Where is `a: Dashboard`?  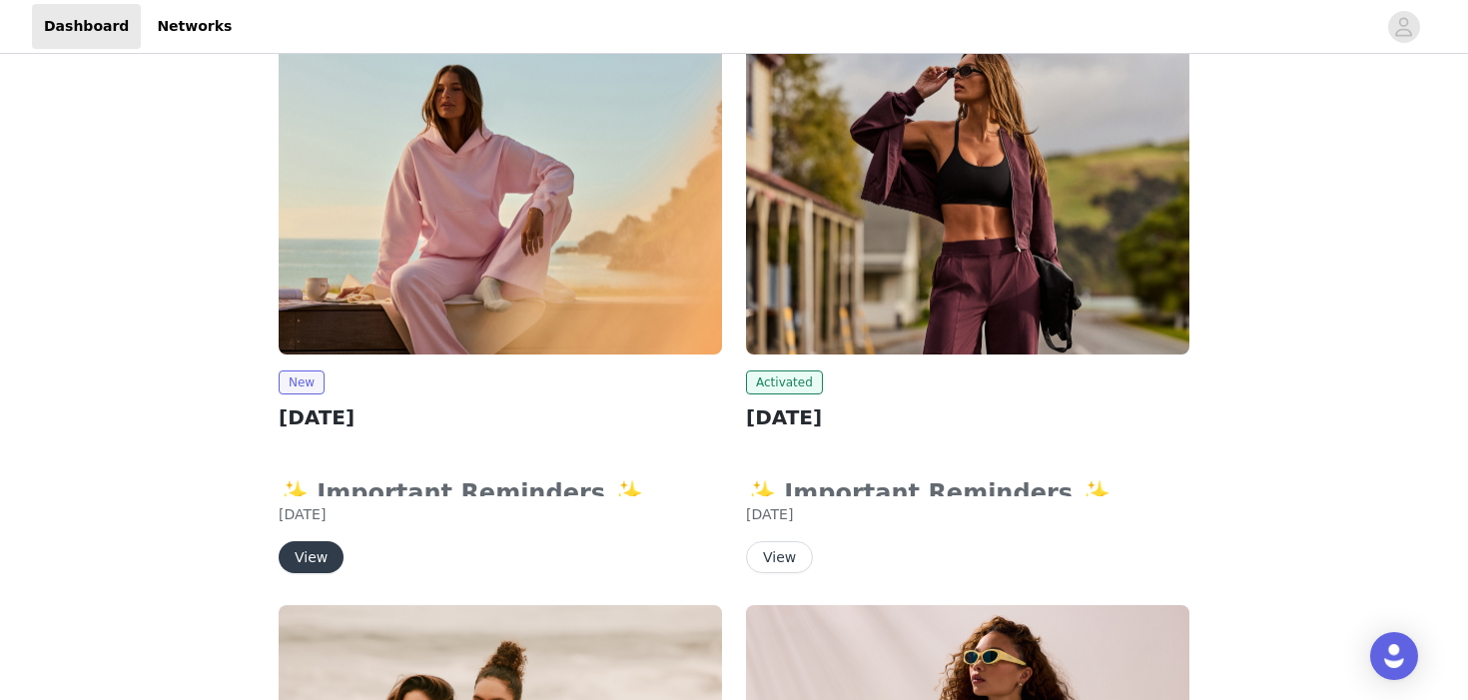
a: Dashboard is located at coordinates (86, 26).